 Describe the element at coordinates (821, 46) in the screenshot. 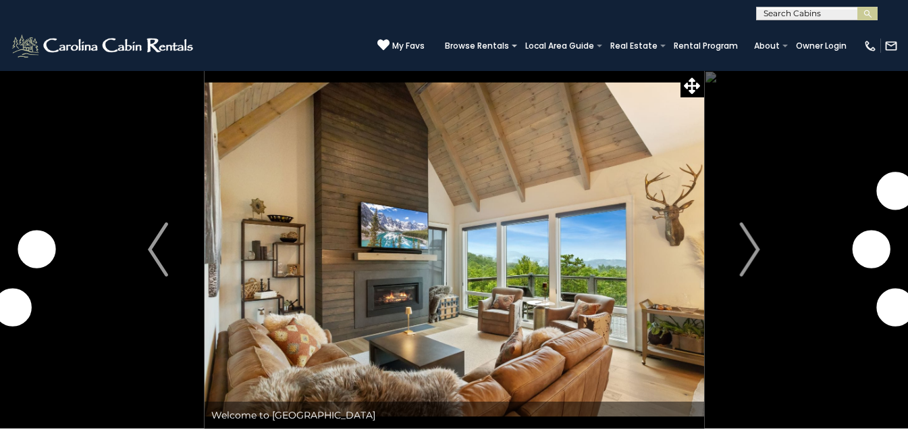

I see `a: Owner Login` at that location.